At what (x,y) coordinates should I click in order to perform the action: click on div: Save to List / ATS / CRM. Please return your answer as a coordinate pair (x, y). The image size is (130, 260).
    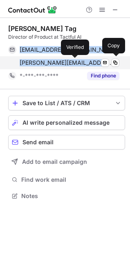
    Looking at the image, I should click on (66, 103).